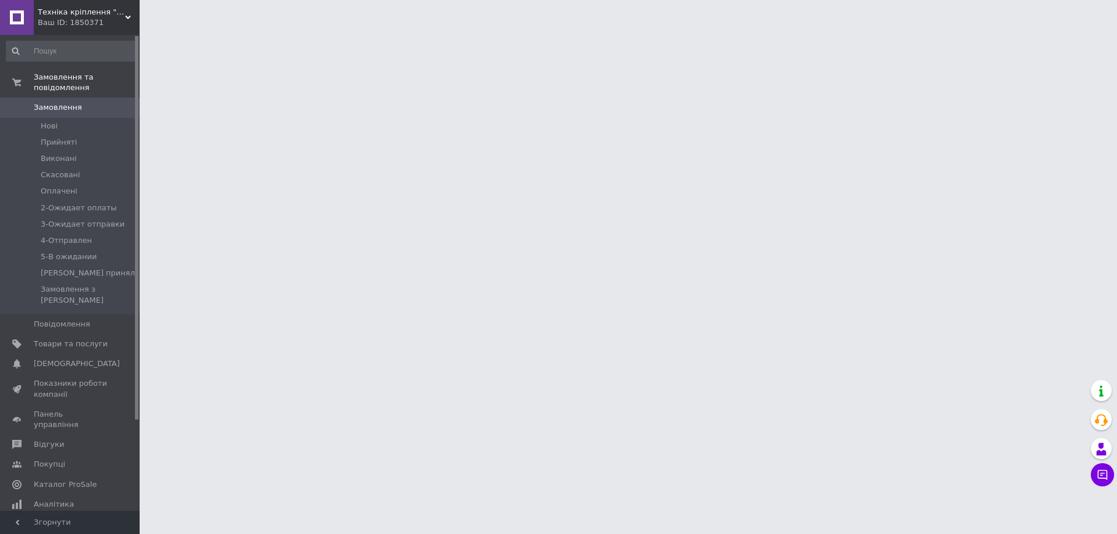 Image resolution: width=1117 pixels, height=534 pixels. Describe the element at coordinates (58, 108) in the screenshot. I see `span: Замовлення` at that location.